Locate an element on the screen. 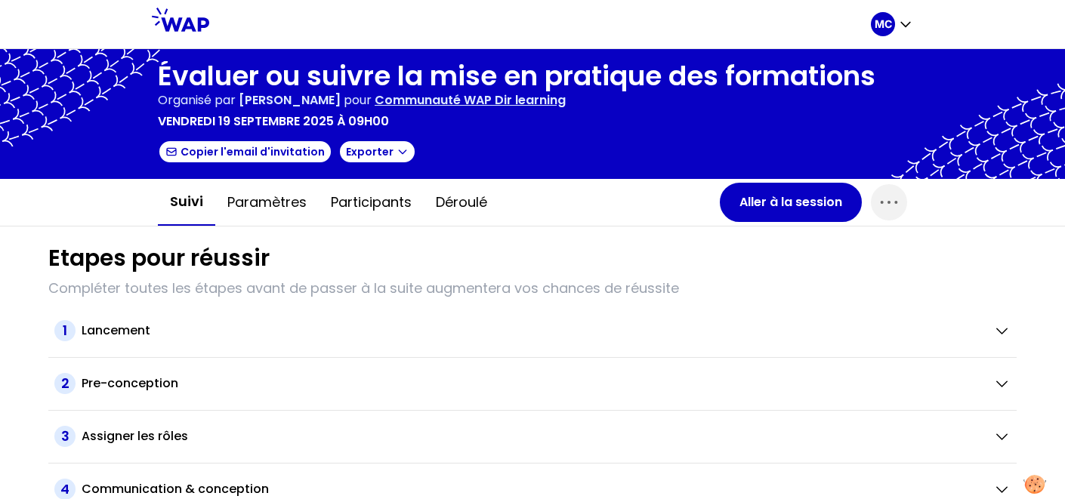 The width and height of the screenshot is (1065, 499). p: Compléter toutes les étapes avant de passer à la suite augmentera vos chances de réussite is located at coordinates (532, 288).